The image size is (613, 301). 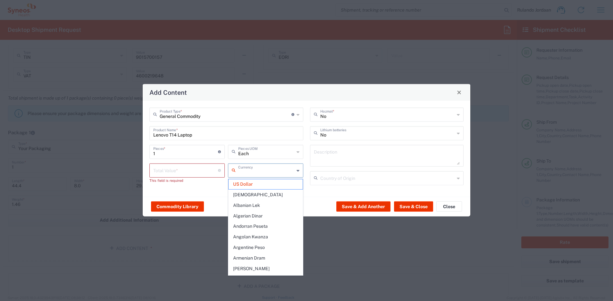 What do you see at coordinates (266, 247) in the screenshot?
I see `span: Argentine Peso` at bounding box center [266, 247].